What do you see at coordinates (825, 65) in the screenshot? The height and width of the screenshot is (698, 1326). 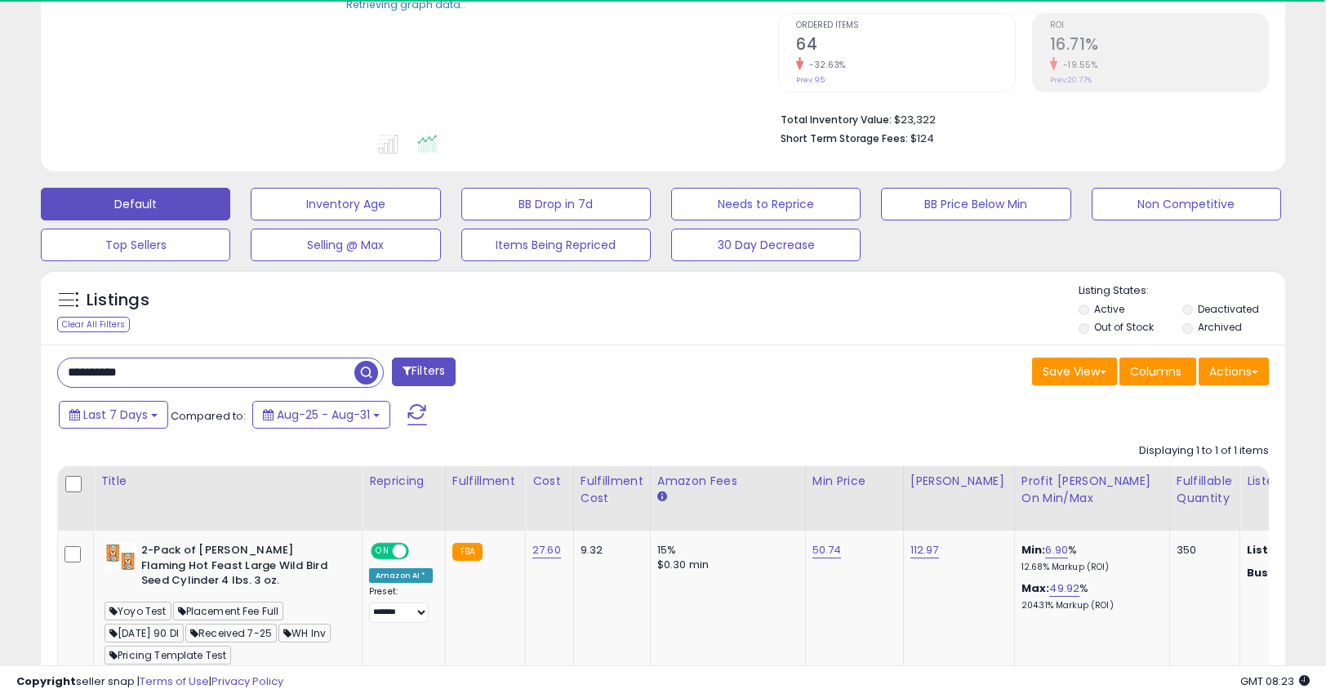 I see `small: -32.63%` at bounding box center [825, 65].